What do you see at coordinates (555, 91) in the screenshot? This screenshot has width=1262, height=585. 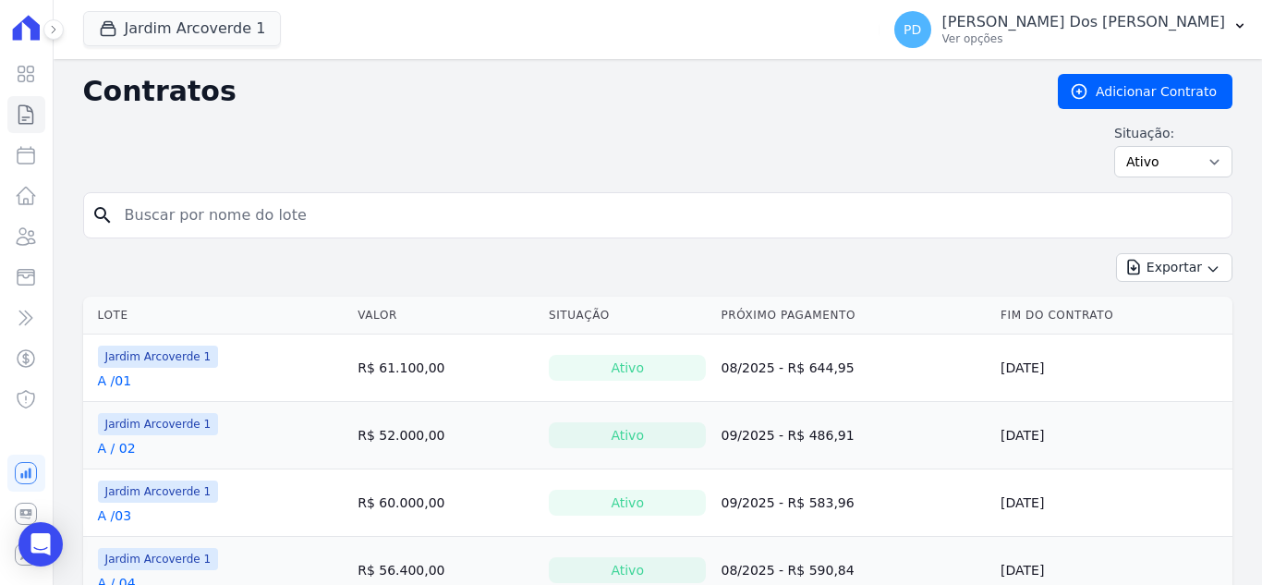 I see `h2: Contratos` at bounding box center [555, 91].